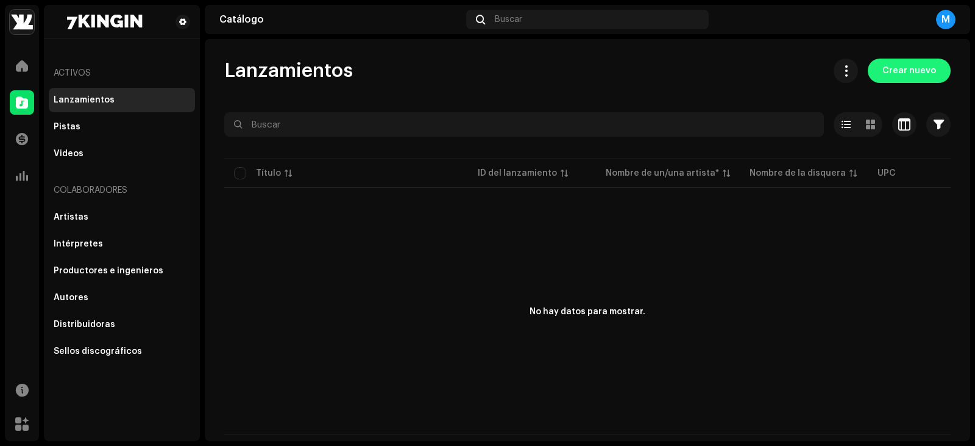 The width and height of the screenshot is (975, 446). I want to click on div: Distribuidoras, so click(84, 324).